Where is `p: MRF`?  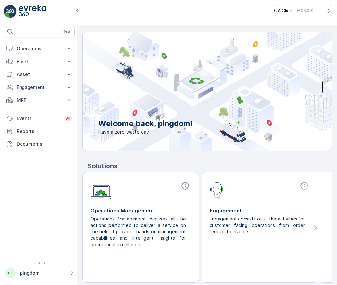 p: MRF is located at coordinates (39, 100).